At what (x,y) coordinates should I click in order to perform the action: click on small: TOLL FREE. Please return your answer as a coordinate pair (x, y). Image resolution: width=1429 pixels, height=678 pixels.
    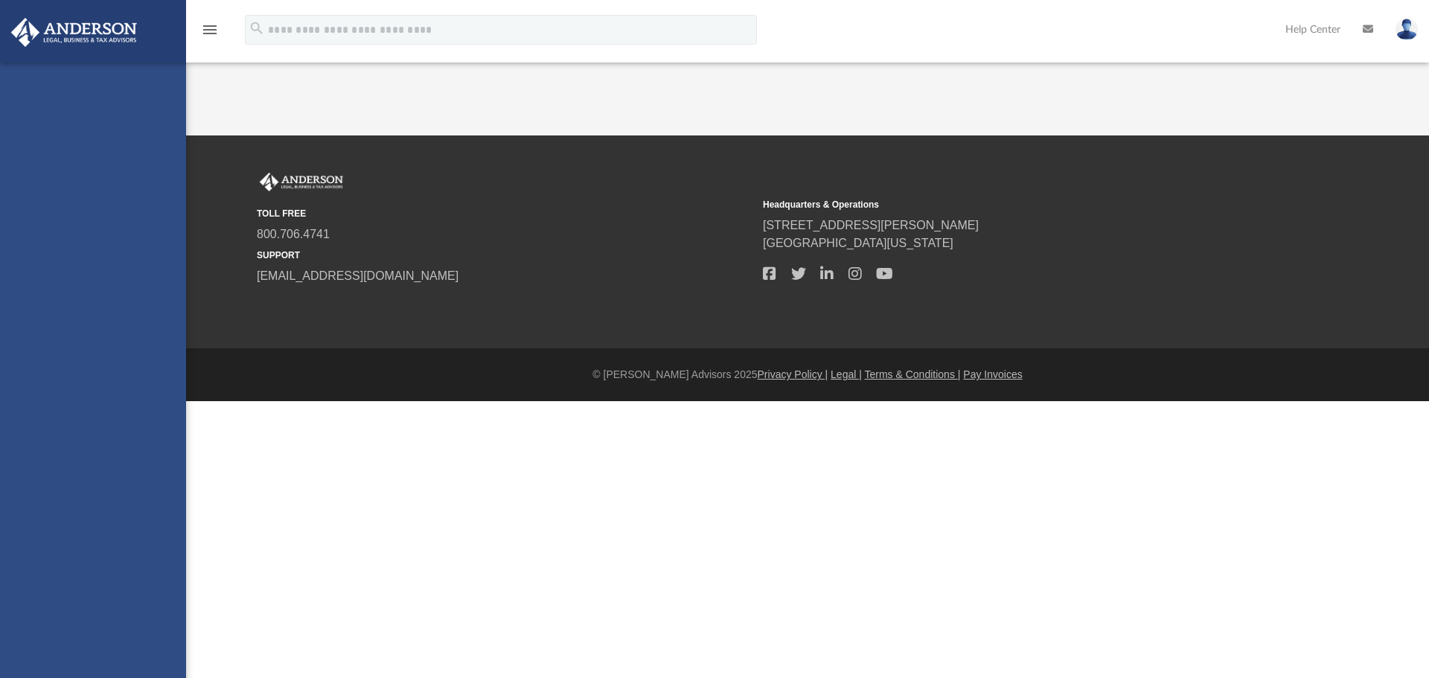
    Looking at the image, I should click on (505, 214).